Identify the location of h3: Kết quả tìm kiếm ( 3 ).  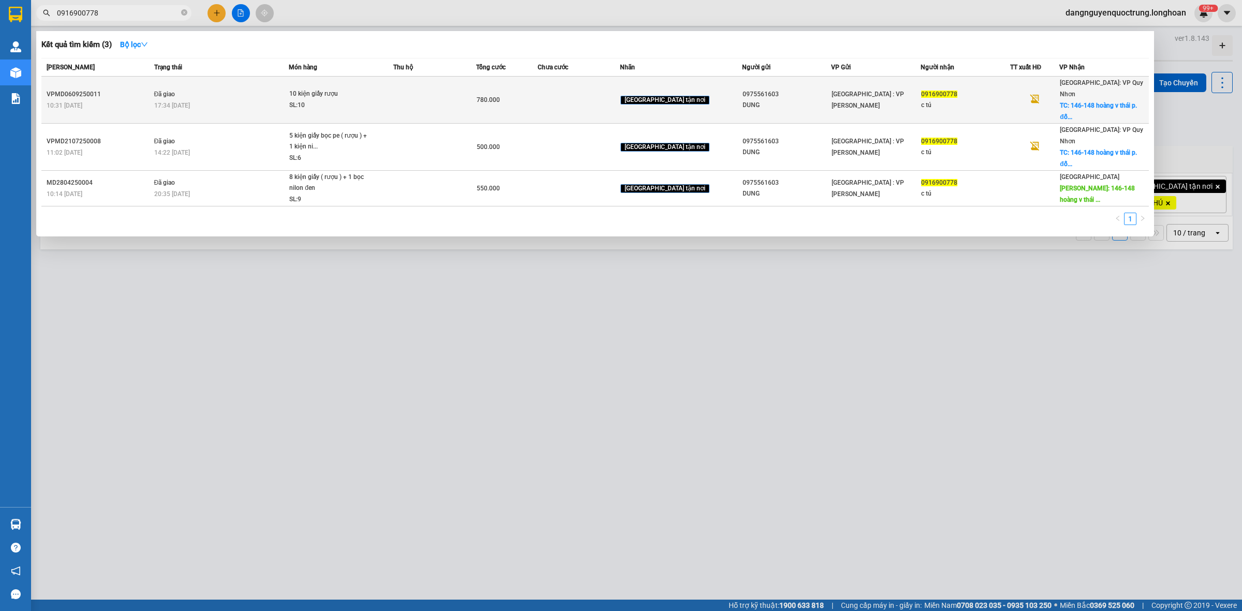
(77, 45).